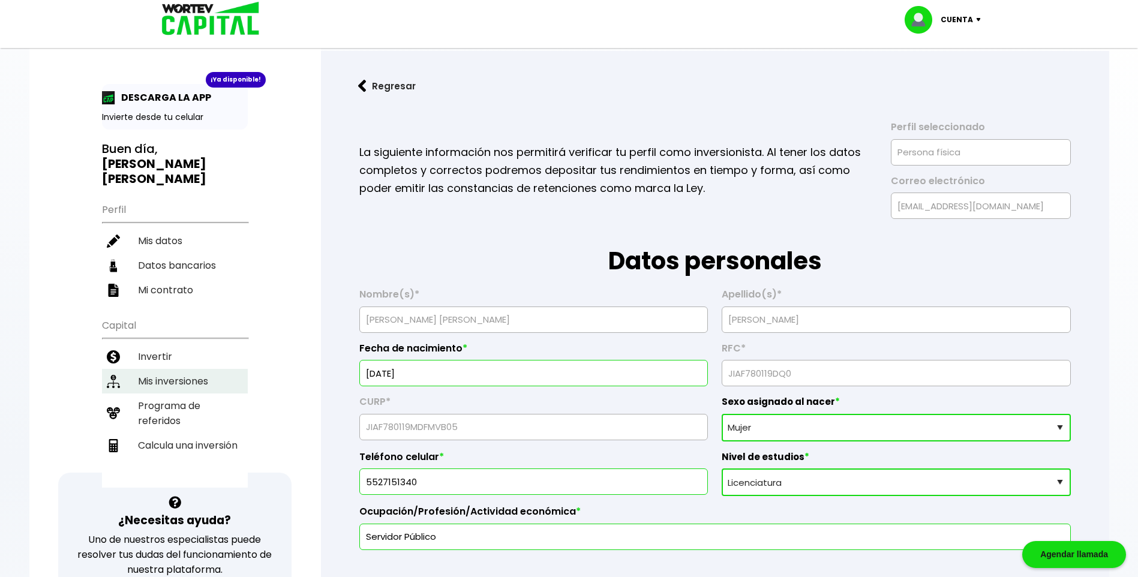 Image resolution: width=1138 pixels, height=577 pixels. Describe the element at coordinates (175, 249) in the screenshot. I see `ul: Perfil` at that location.